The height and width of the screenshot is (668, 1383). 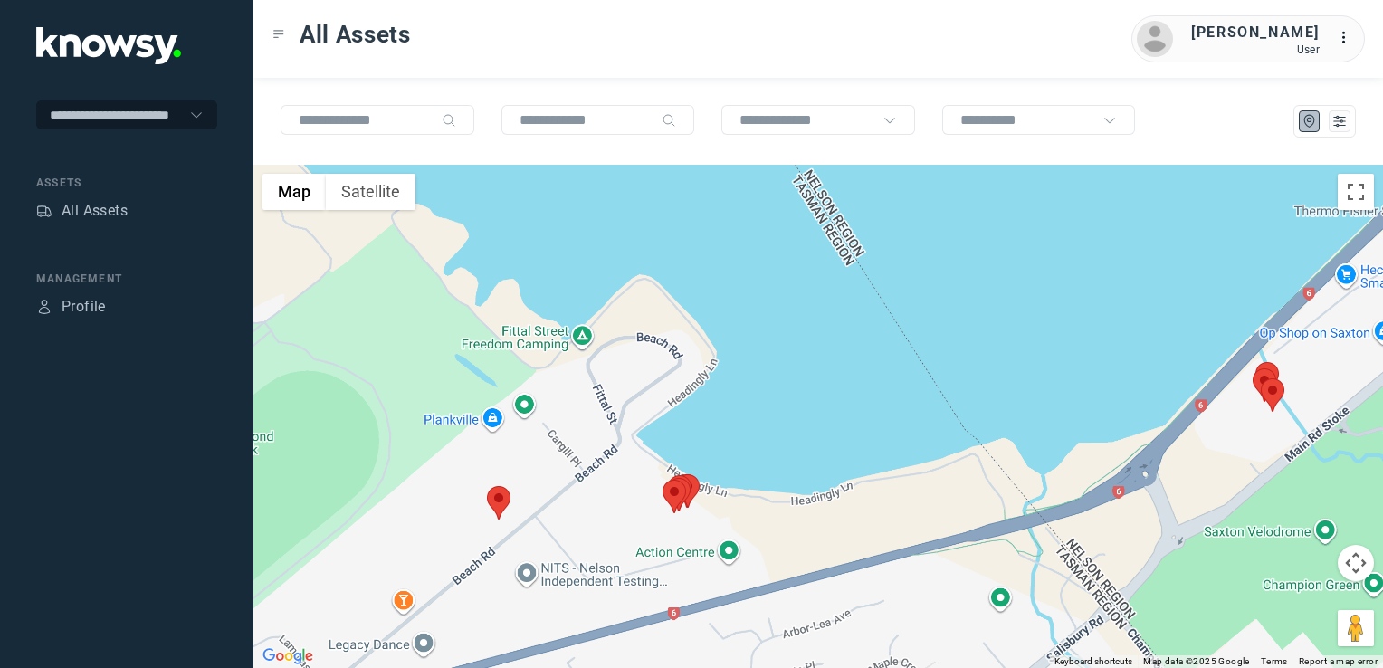 I want to click on button: Keyboard shortcuts, so click(x=1093, y=662).